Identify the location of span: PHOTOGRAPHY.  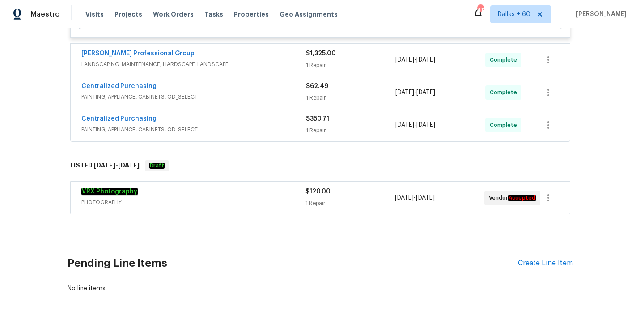
(193, 203).